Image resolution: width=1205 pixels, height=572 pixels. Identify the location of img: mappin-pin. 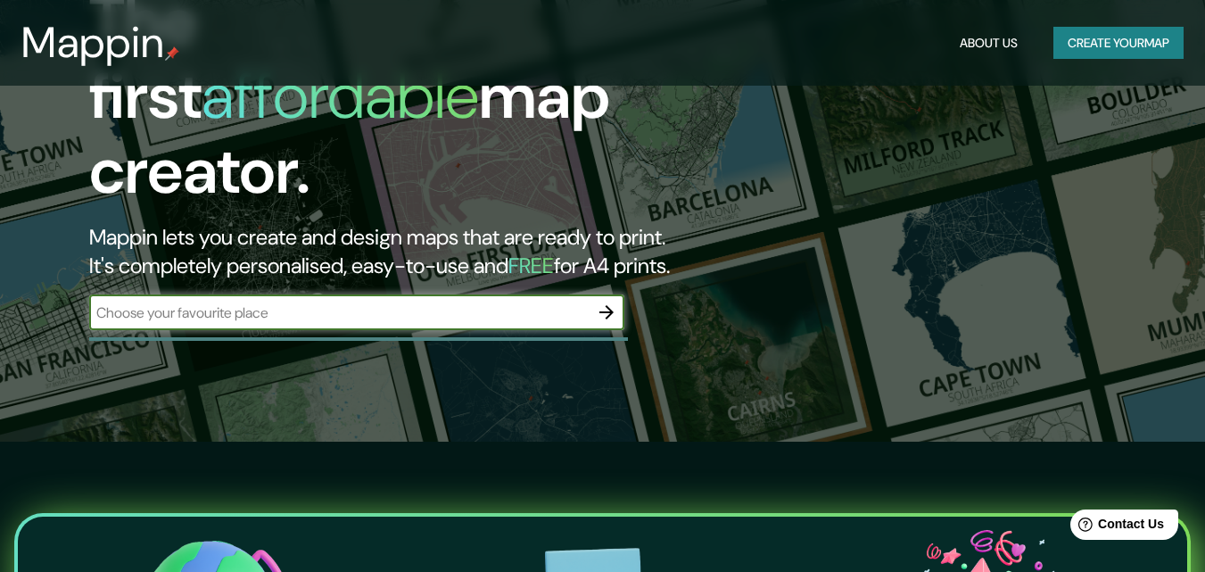
(172, 54).